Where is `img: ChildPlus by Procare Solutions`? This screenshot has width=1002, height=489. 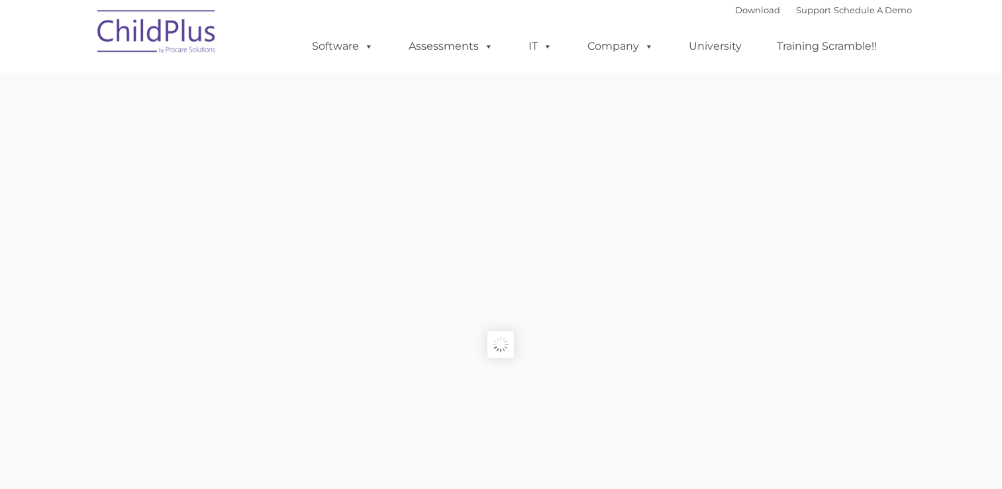 img: ChildPlus by Procare Solutions is located at coordinates (157, 34).